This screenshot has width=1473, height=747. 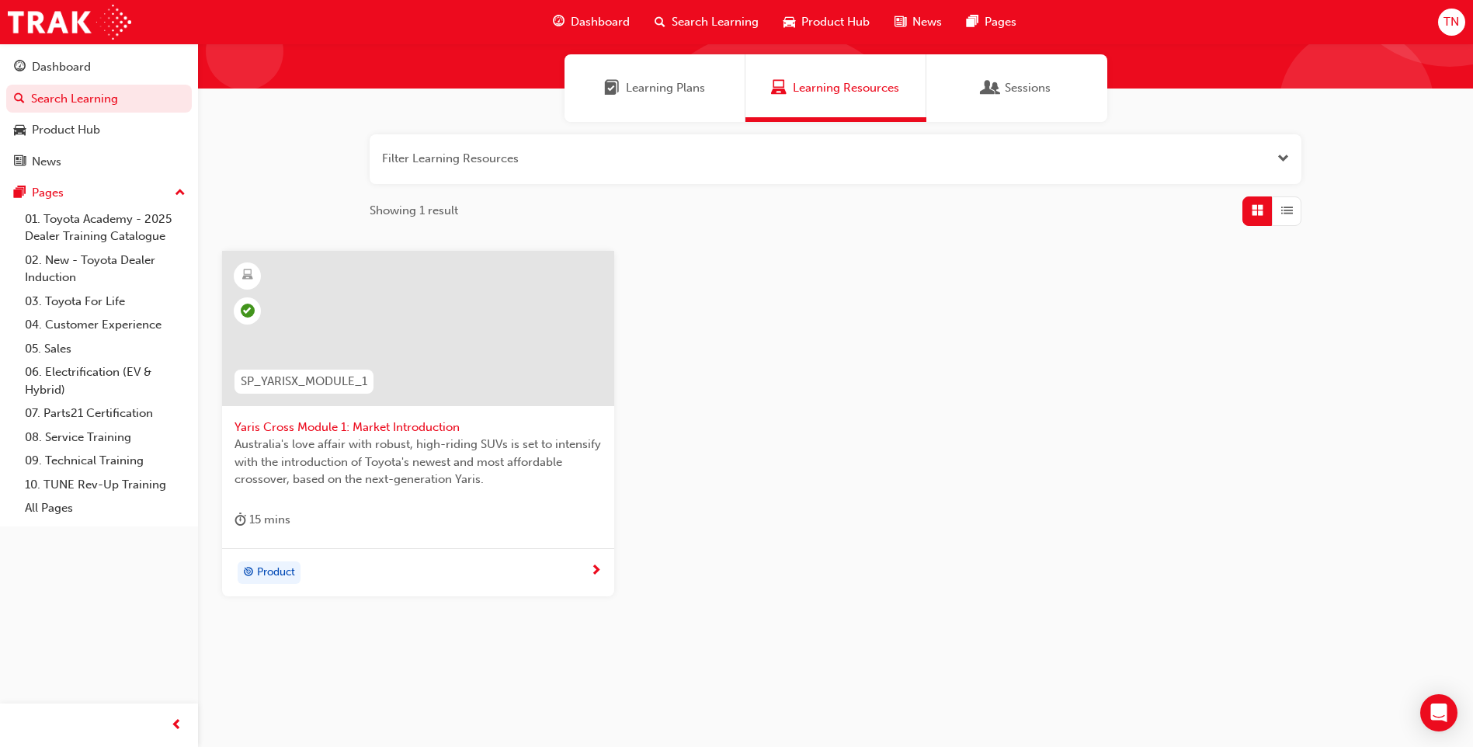 I want to click on a: 02. New - Toyota Dealer Induction, so click(x=105, y=269).